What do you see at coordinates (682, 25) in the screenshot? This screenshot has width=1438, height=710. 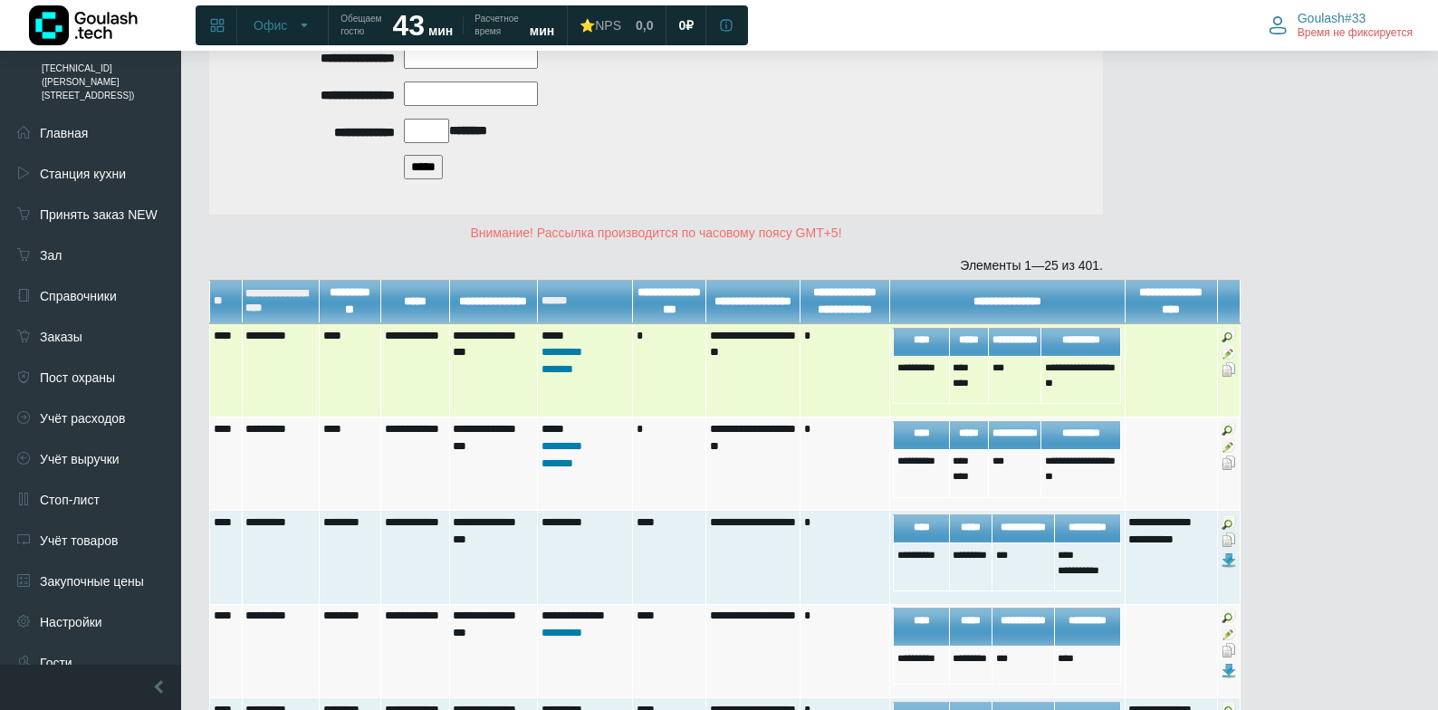 I see `span: 0` at bounding box center [682, 25].